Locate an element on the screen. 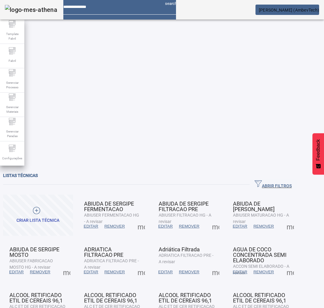  span: Template Fabril is located at coordinates (12, 36).